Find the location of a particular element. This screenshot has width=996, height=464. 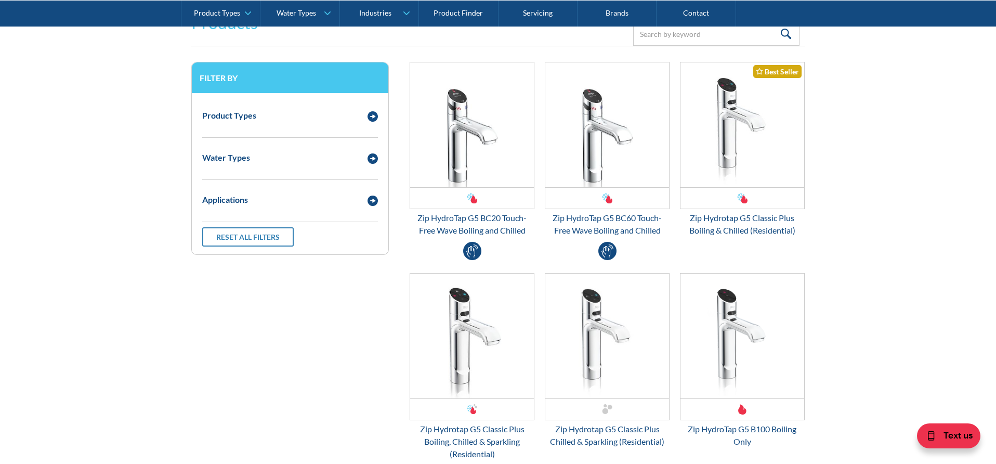

div: Zip Hydrotap G5 Classic Plus Chilled & Sparkling (Residential) is located at coordinates (607, 435).